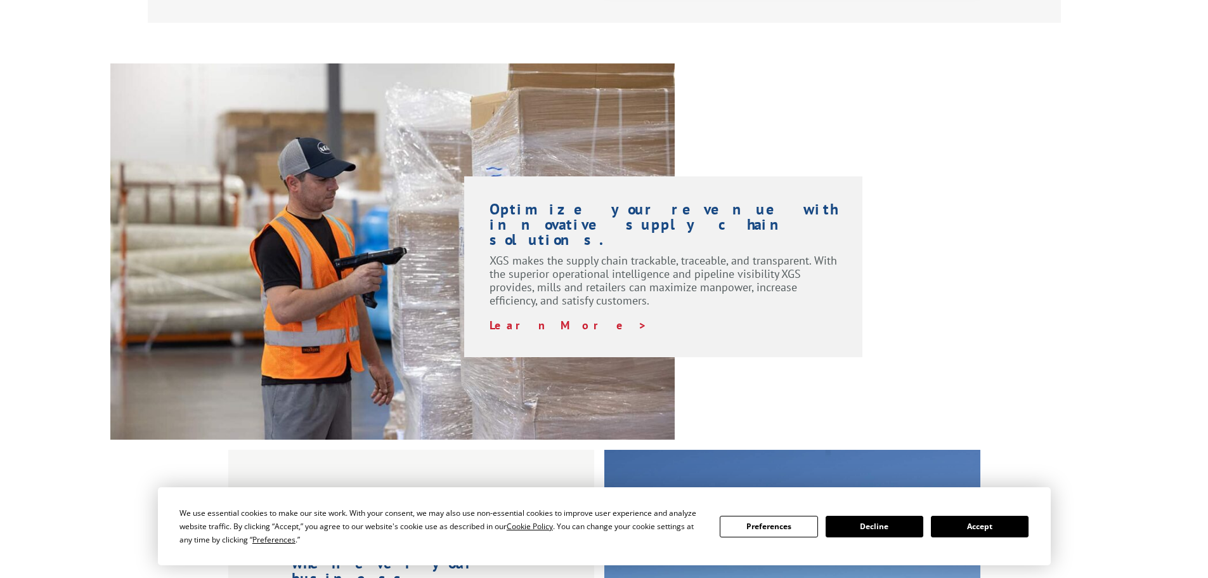  I want to click on span: Cookie Policy, so click(529, 526).